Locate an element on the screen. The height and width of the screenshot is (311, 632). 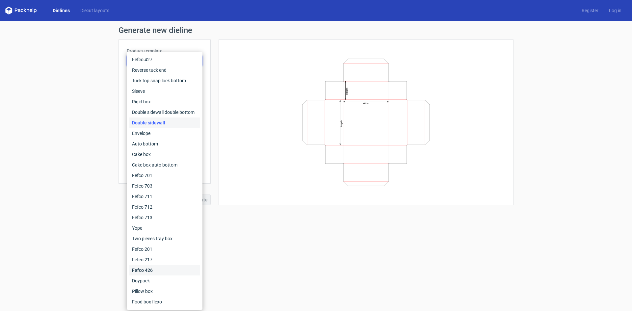
div: Fefco 703 is located at coordinates (165, 186).